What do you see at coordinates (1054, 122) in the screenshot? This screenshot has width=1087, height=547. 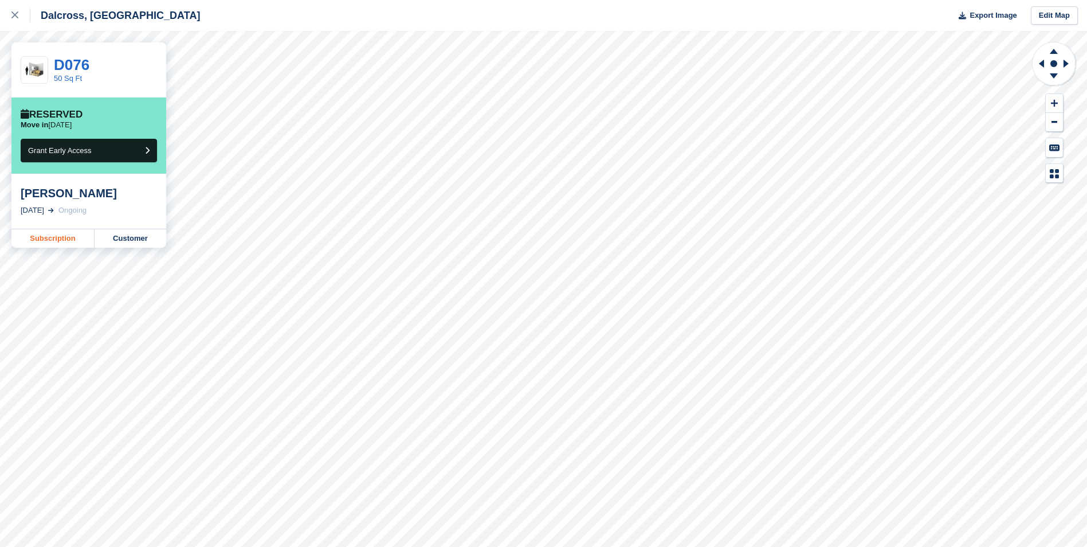 I see `button: Zoom Out` at bounding box center [1054, 122].